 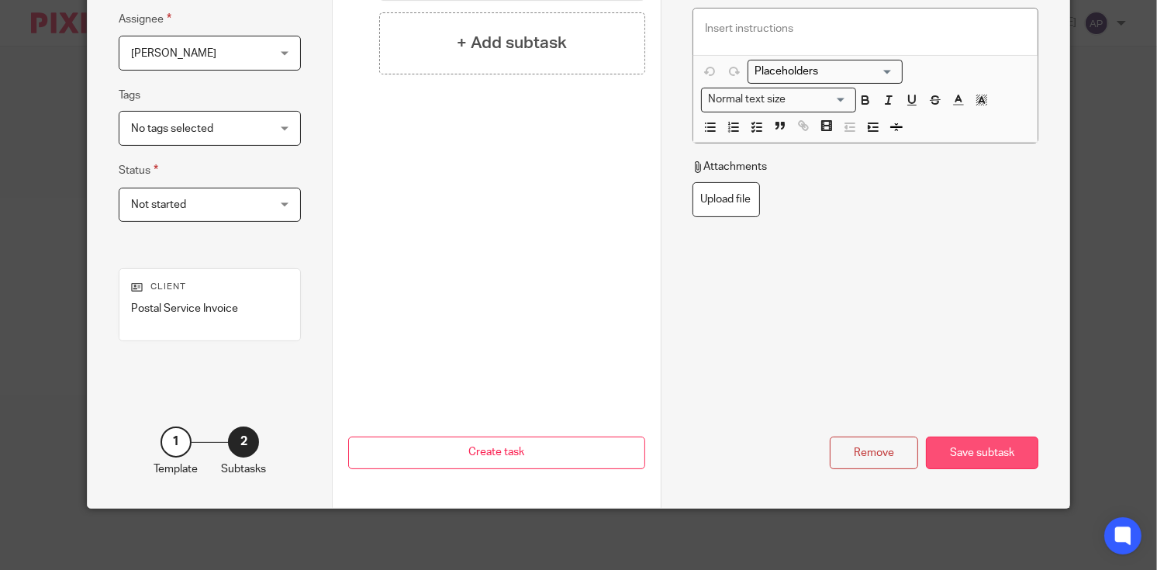 What do you see at coordinates (496, 453) in the screenshot?
I see `button: Create task` at bounding box center [496, 453].